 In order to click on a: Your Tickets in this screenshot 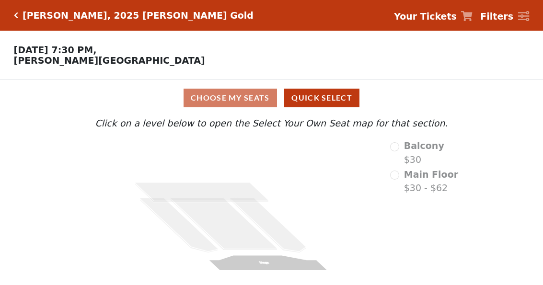, I will do `click(433, 16)`.